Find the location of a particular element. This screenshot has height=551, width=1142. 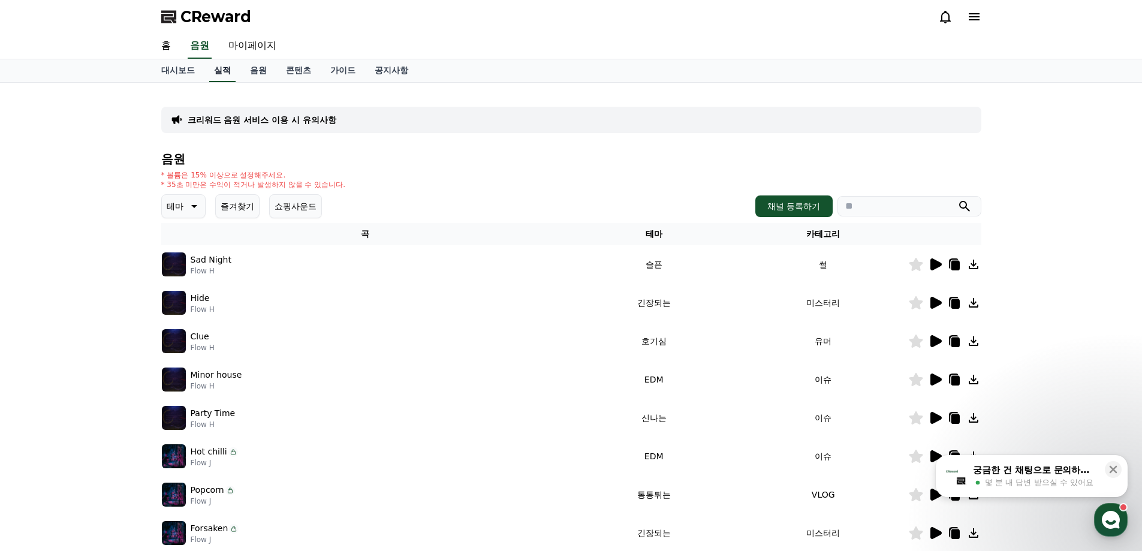

span: CReward is located at coordinates (216, 17).